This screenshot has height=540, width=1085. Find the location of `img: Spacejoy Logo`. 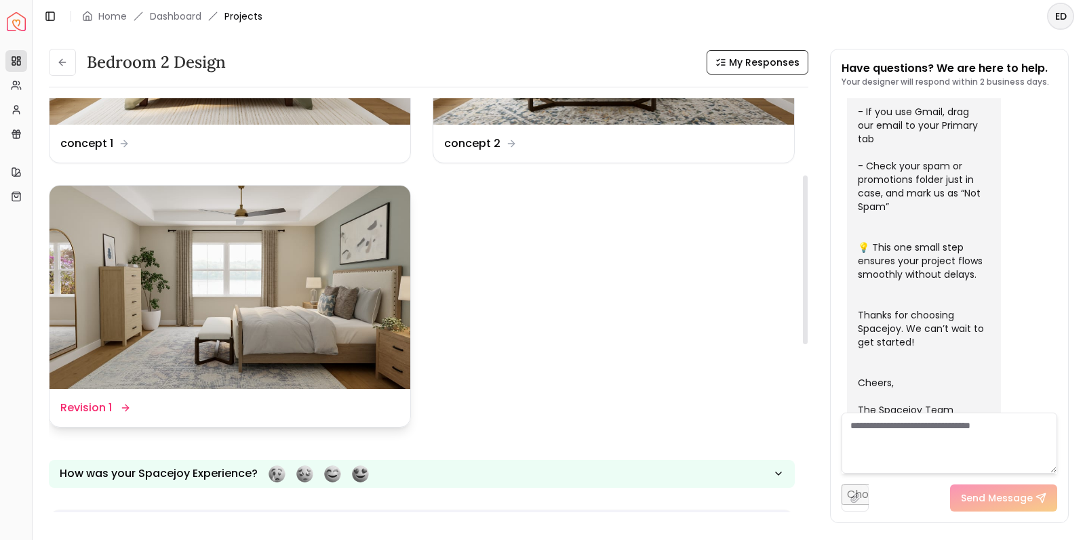

img: Spacejoy Logo is located at coordinates (16, 22).